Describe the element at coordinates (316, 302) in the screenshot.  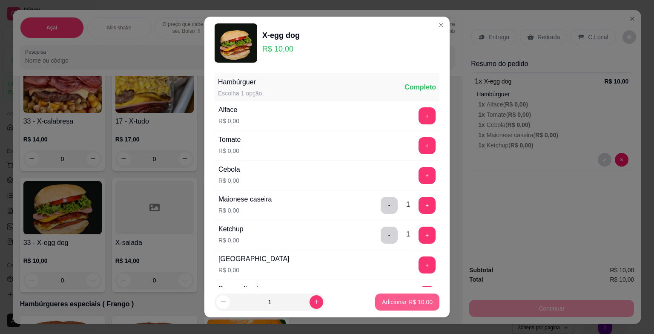
I see `button: increase-product-quantity` at that location.